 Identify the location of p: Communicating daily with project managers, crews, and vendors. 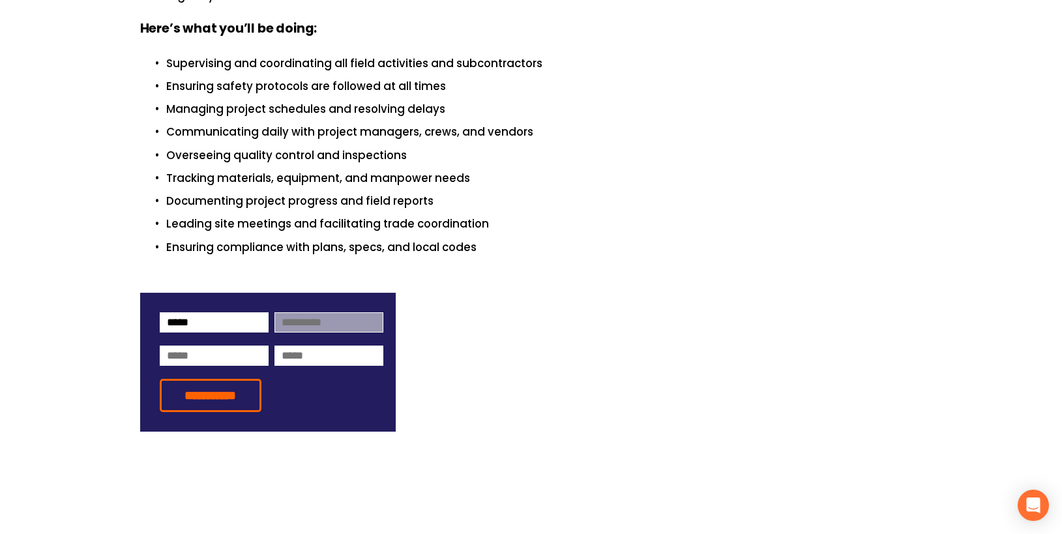
(544, 132).